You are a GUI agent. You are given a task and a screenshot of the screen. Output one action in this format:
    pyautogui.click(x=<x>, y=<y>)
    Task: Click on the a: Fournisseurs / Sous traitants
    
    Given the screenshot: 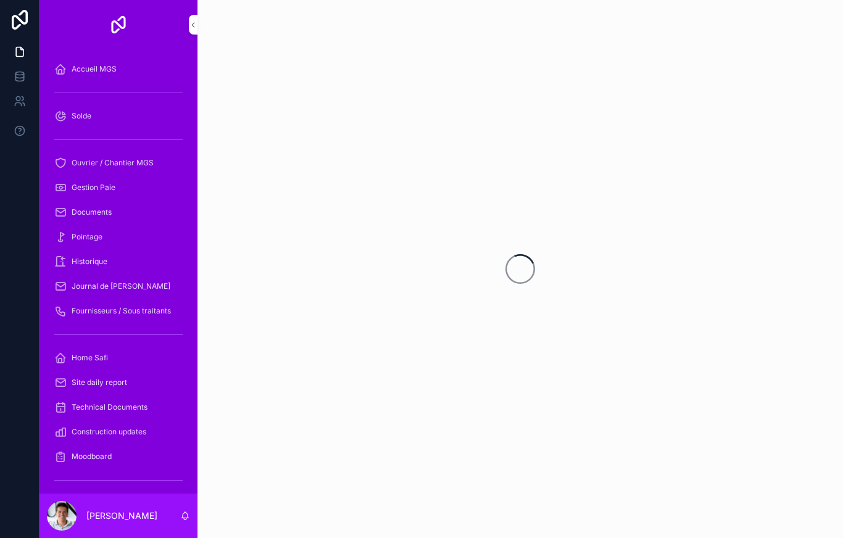 What is the action you would take?
    pyautogui.click(x=118, y=311)
    